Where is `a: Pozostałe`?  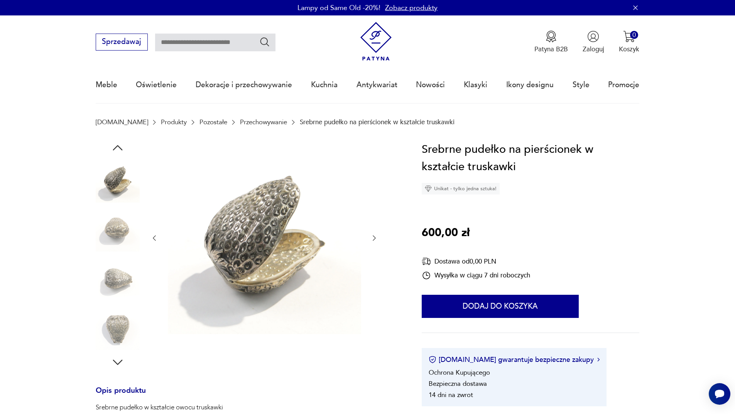
a: Pozostałe is located at coordinates (213, 122).